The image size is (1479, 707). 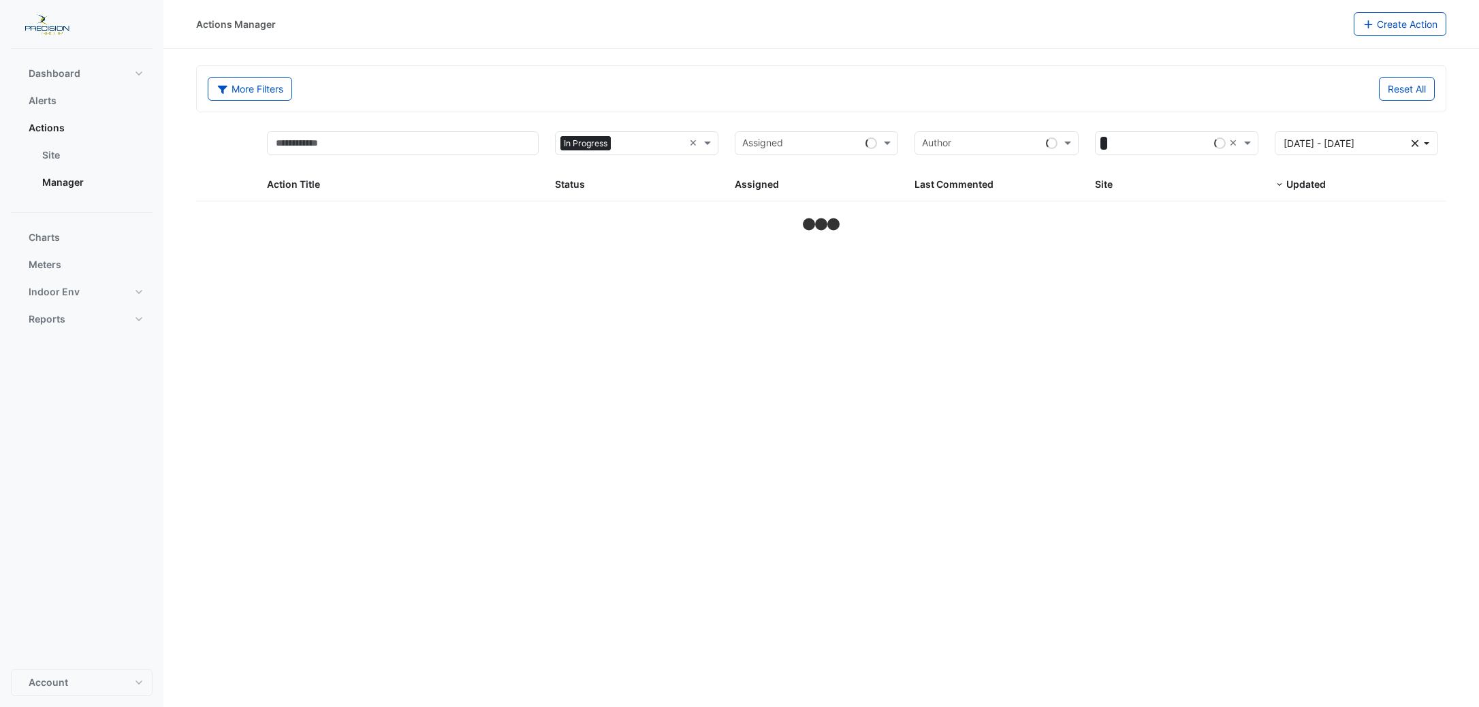 I want to click on span: Meters, so click(x=45, y=265).